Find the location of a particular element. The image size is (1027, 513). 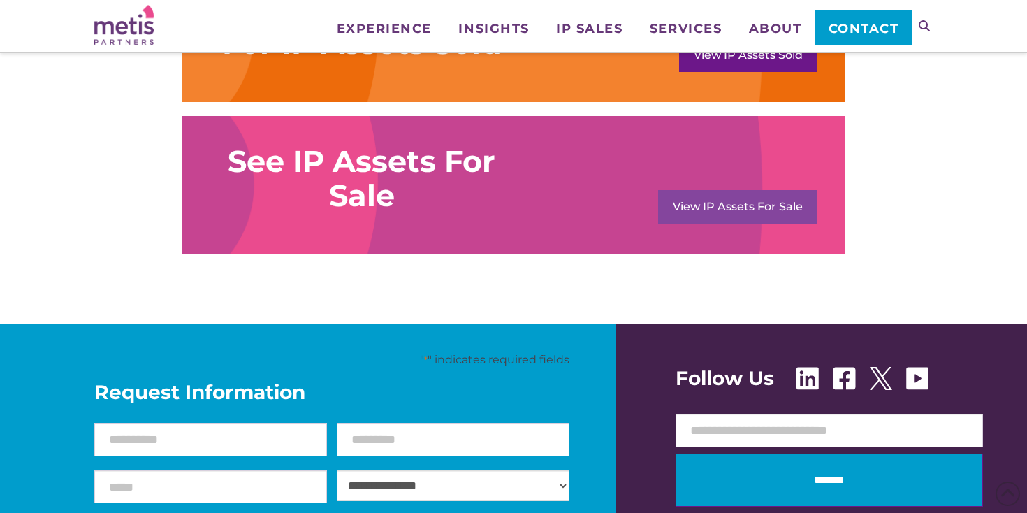

img: Metis Partners is located at coordinates (124, 24).